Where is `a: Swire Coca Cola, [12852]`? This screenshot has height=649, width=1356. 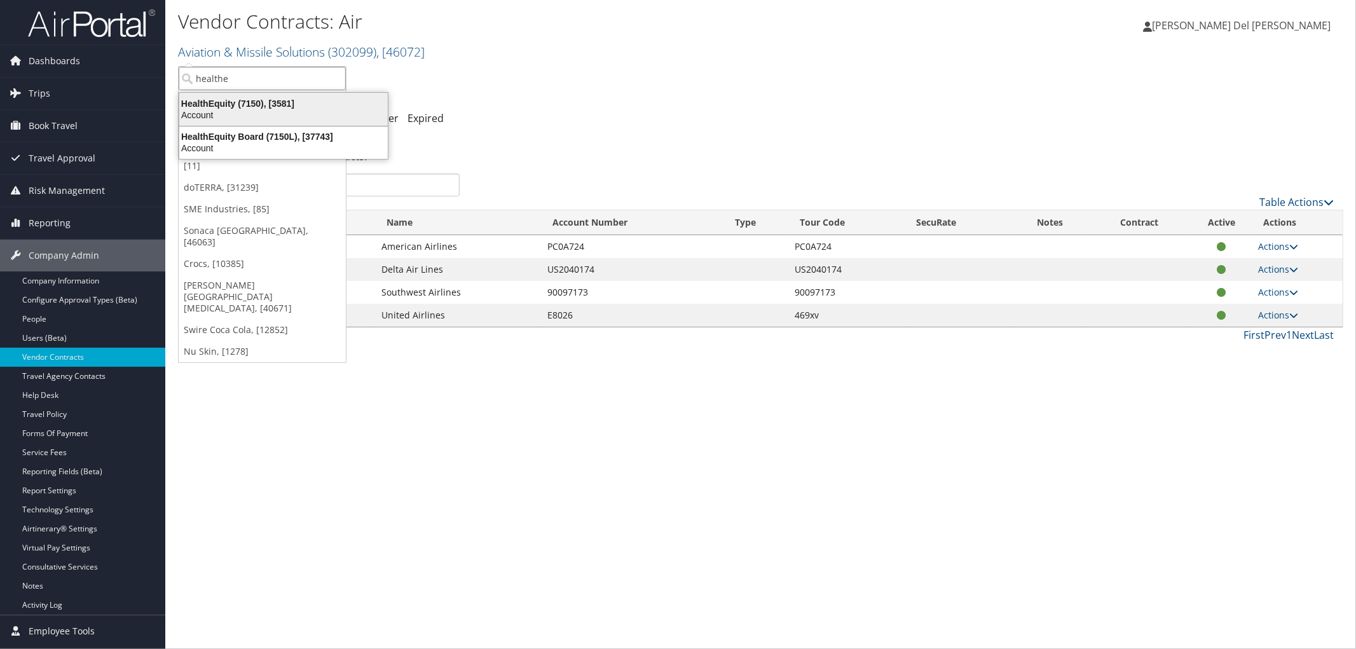
a: Swire Coca Cola, [12852] is located at coordinates (262, 330).